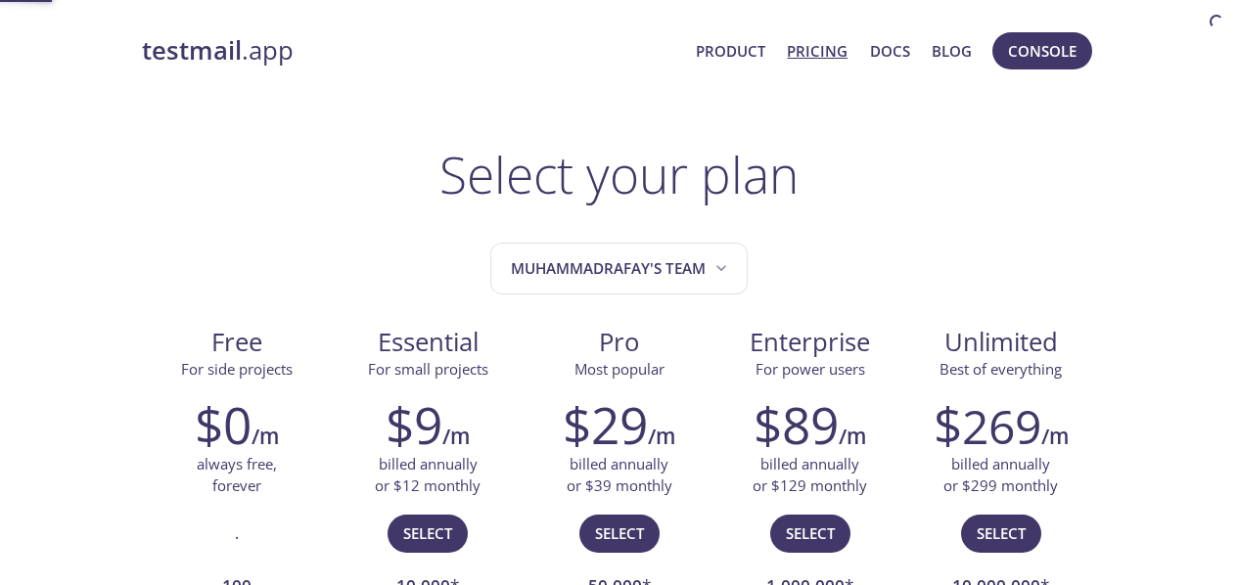 The height and width of the screenshot is (585, 1238). Describe the element at coordinates (890, 51) in the screenshot. I see `a: Docs` at that location.